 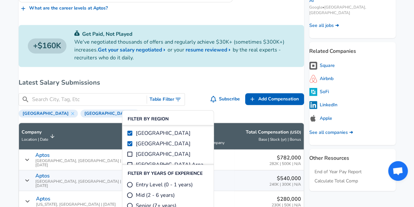 I want to click on a: Square, so click(x=322, y=65).